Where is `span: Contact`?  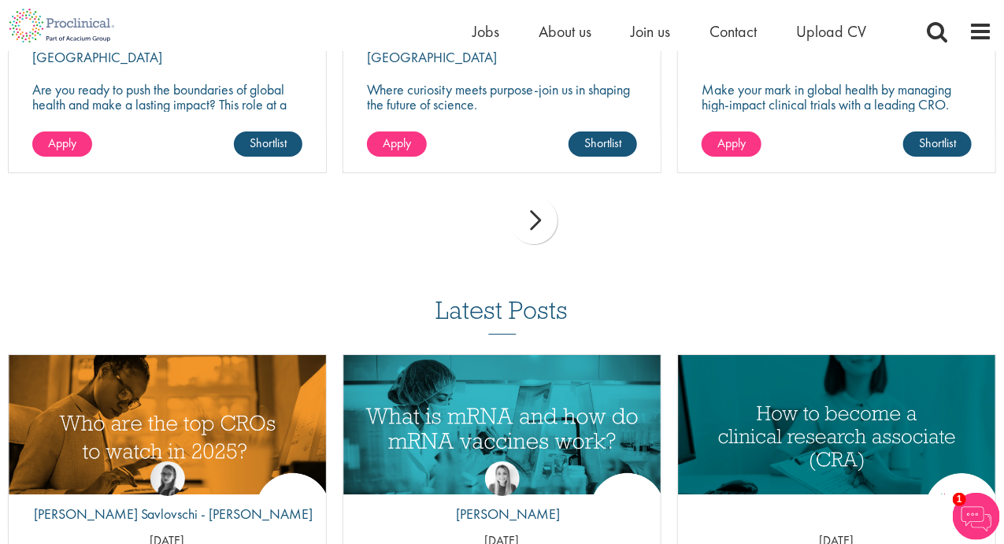 span: Contact is located at coordinates (733, 31).